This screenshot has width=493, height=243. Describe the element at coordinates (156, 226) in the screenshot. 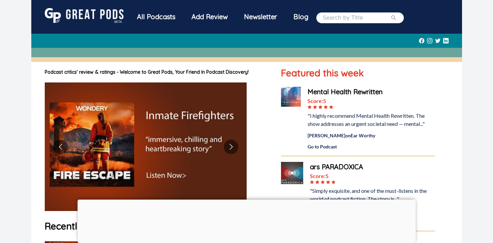

I see `h1: Recently Added Reviews` at that location.